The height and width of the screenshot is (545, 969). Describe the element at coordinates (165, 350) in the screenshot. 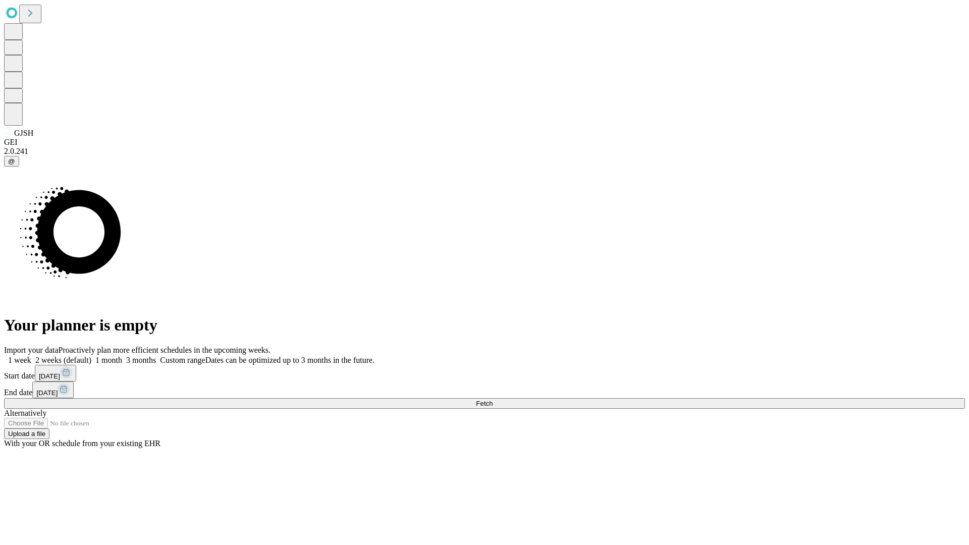

I see `span: Proactively plan more efficient schedules in the upcoming weeks.` at that location.